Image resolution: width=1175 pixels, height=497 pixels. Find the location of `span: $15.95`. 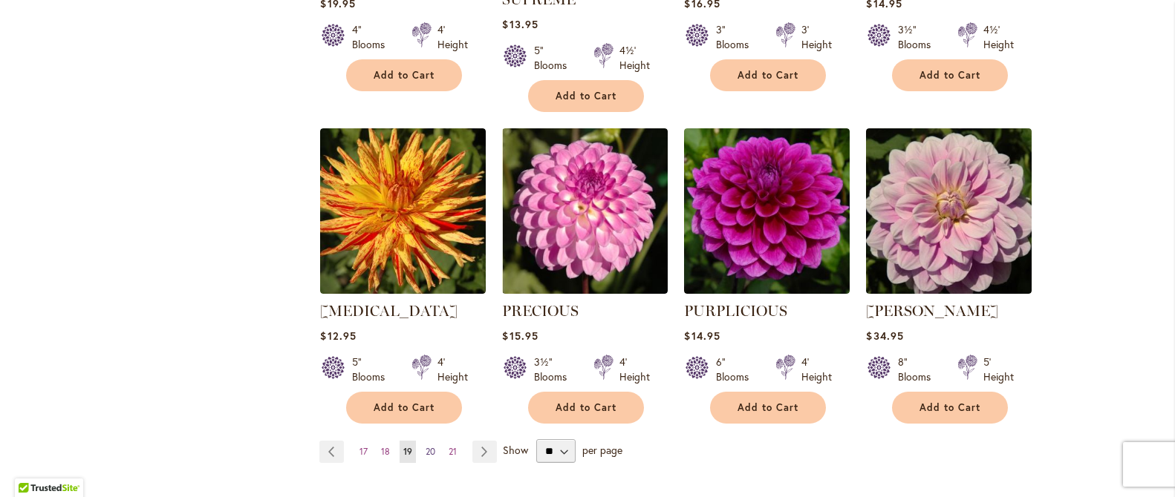

span: $15.95 is located at coordinates (520, 336).